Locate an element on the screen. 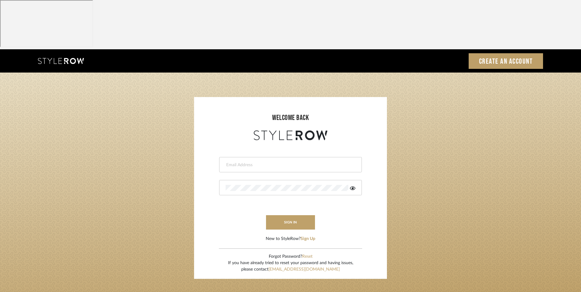  div: Forgot Password? is located at coordinates (290, 257).